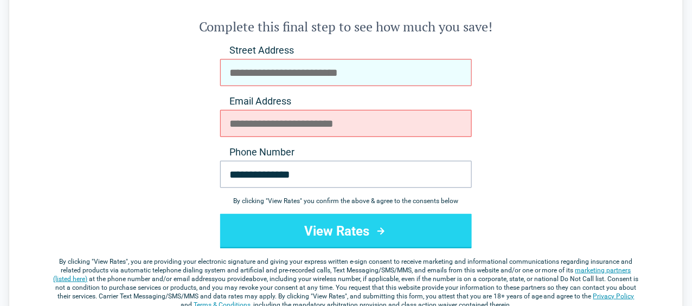 The width and height of the screenshot is (692, 306). What do you see at coordinates (346, 27) in the screenshot?
I see `h2: Complete this final step to see how much you save!` at bounding box center [346, 27].